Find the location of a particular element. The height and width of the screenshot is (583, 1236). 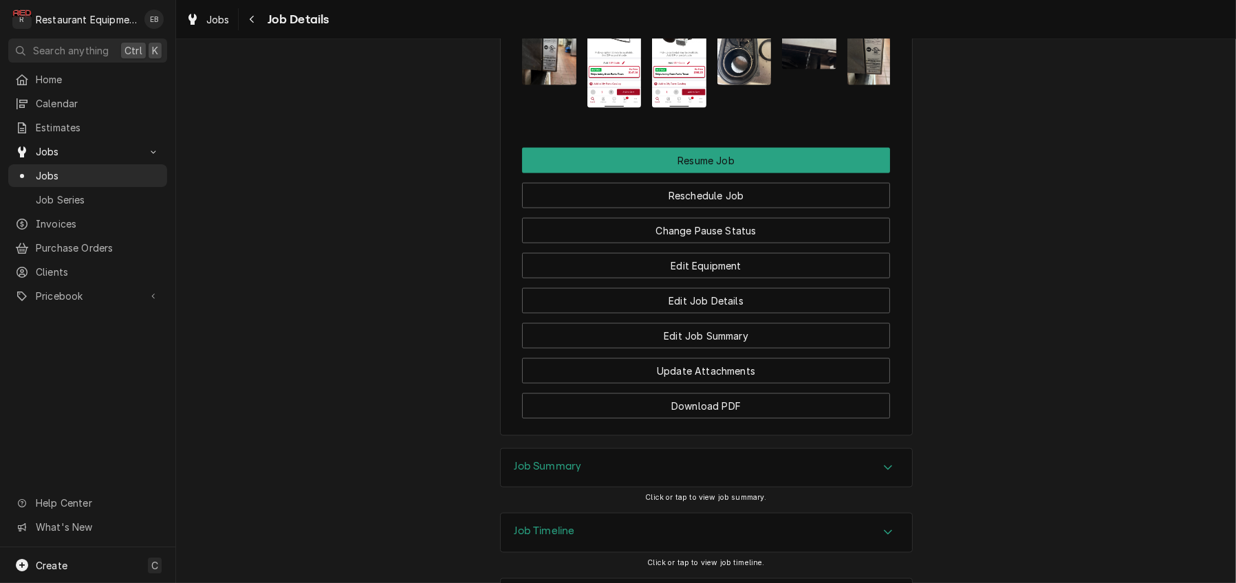

span: Estimates is located at coordinates (98, 127).